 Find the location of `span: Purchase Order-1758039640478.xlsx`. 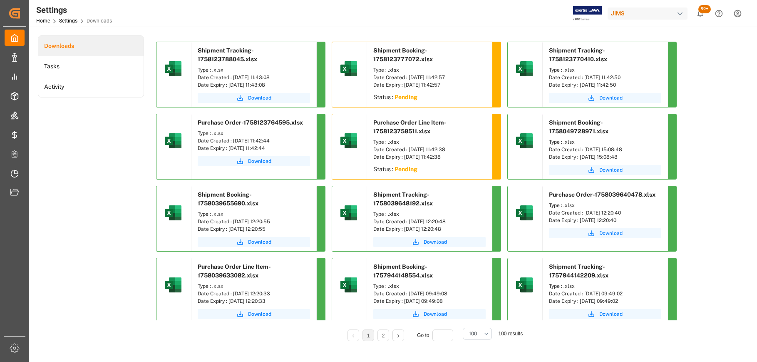

span: Purchase Order-1758039640478.xlsx is located at coordinates (602, 194).